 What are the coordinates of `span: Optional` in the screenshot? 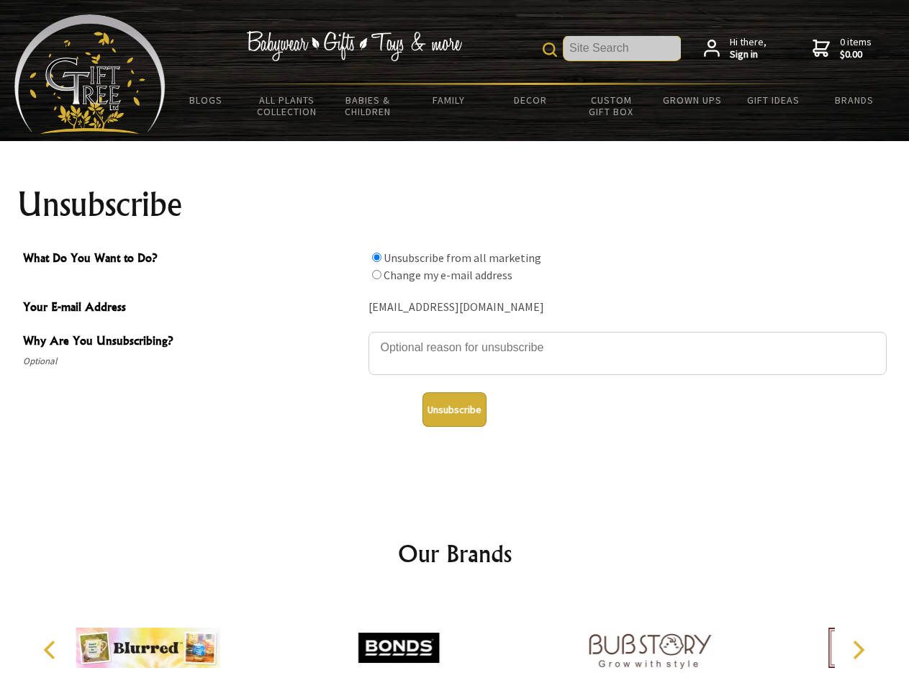 It's located at (192, 361).